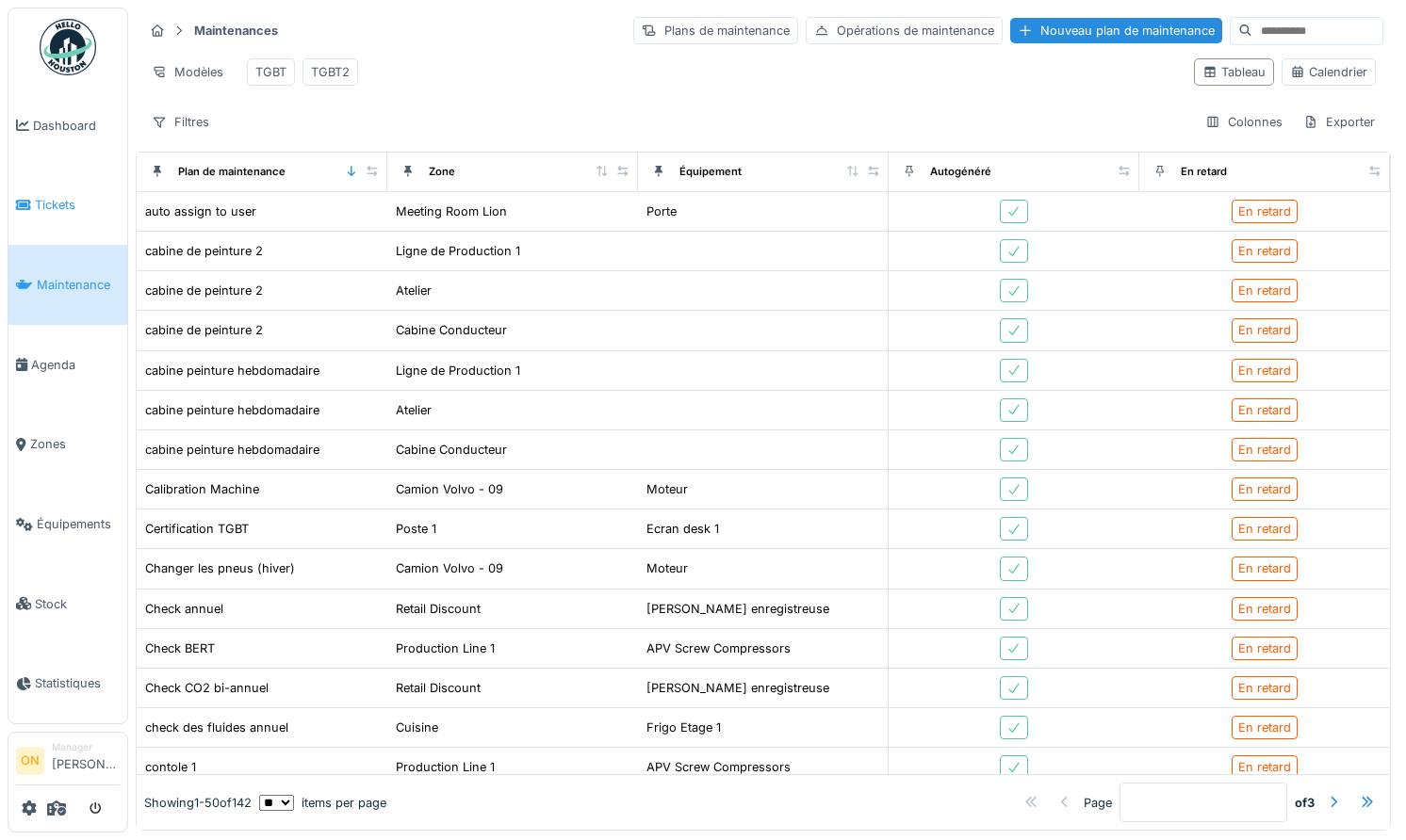 The width and height of the screenshot is (1406, 840). I want to click on a: Zones, so click(68, 445).